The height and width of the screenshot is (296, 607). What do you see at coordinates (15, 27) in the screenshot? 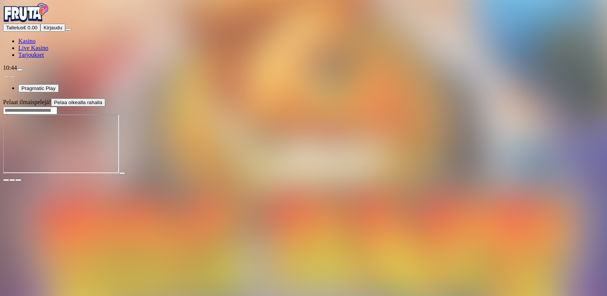
I see `span: Talletus` at bounding box center [15, 27].